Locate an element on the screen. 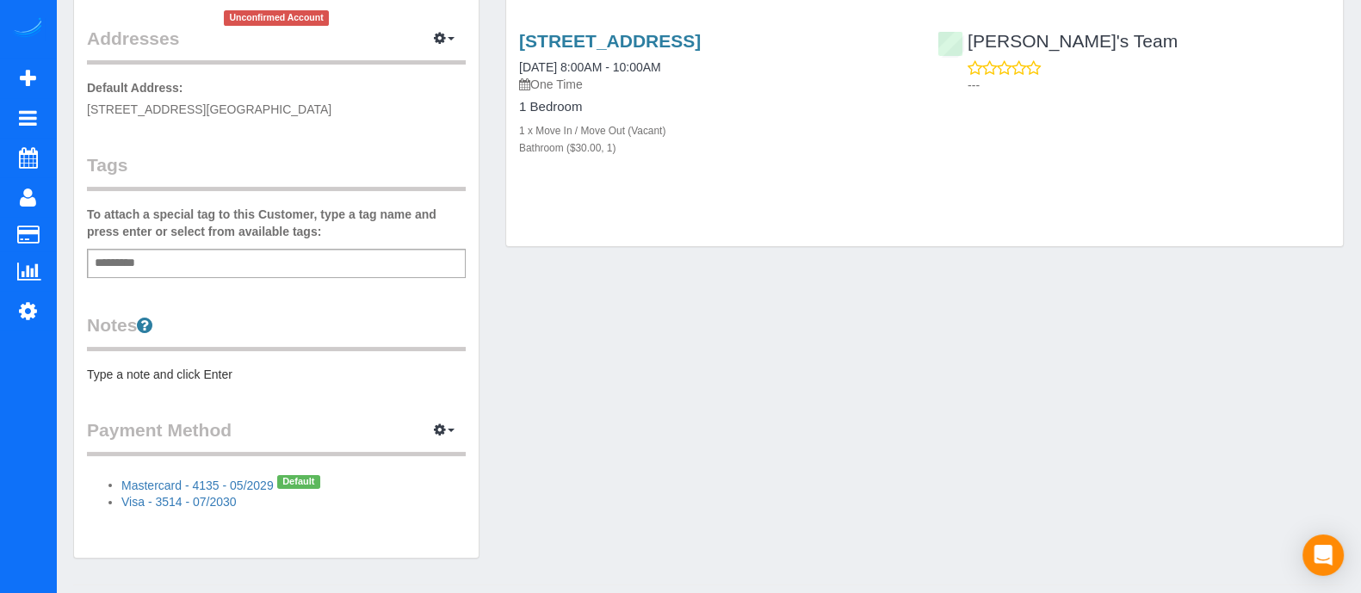 The height and width of the screenshot is (593, 1361). label: To attach a special tag to this Customer, type a tag name and press enter or select from availabl... is located at coordinates (276, 223).